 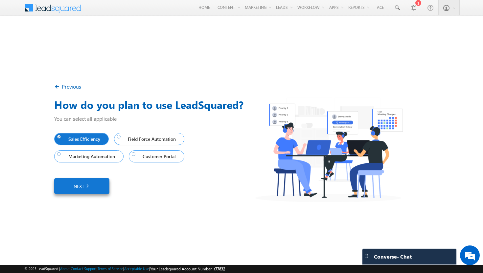 I want to click on a: Acceptable Use, so click(x=137, y=269).